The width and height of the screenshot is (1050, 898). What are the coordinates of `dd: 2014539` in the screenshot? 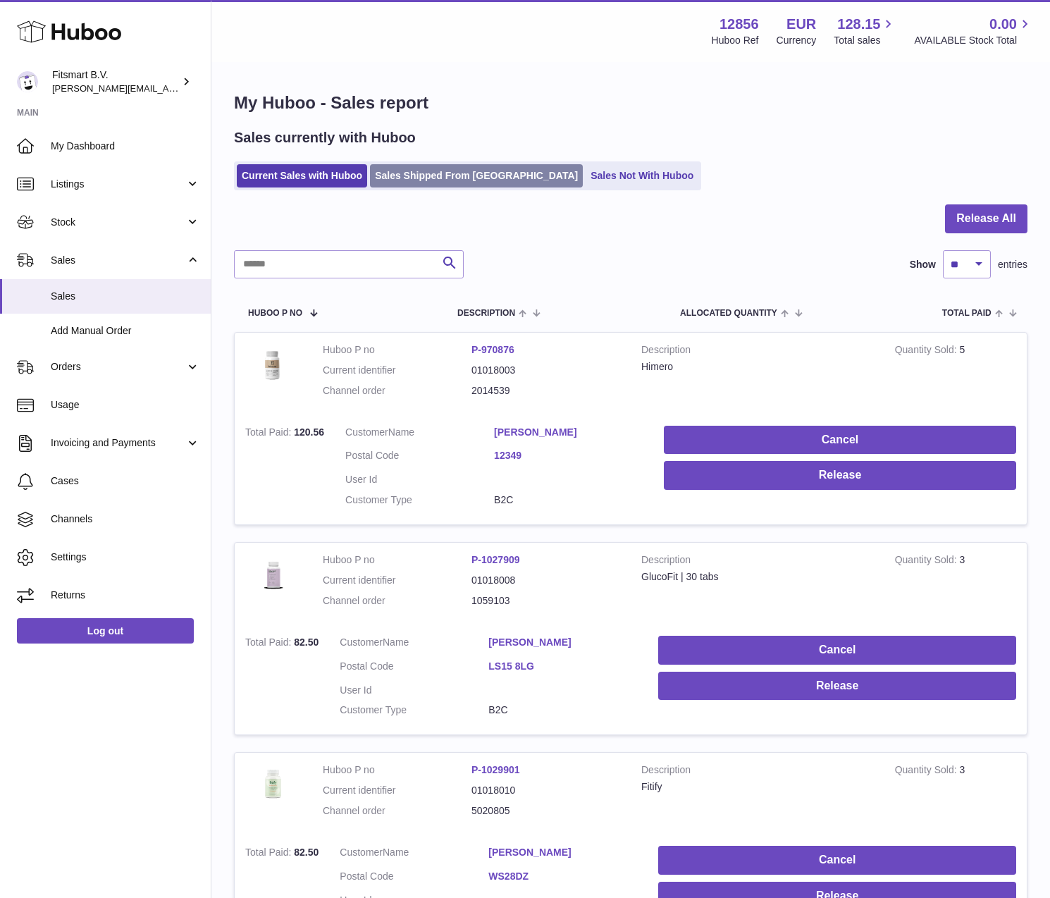 It's located at (546, 391).